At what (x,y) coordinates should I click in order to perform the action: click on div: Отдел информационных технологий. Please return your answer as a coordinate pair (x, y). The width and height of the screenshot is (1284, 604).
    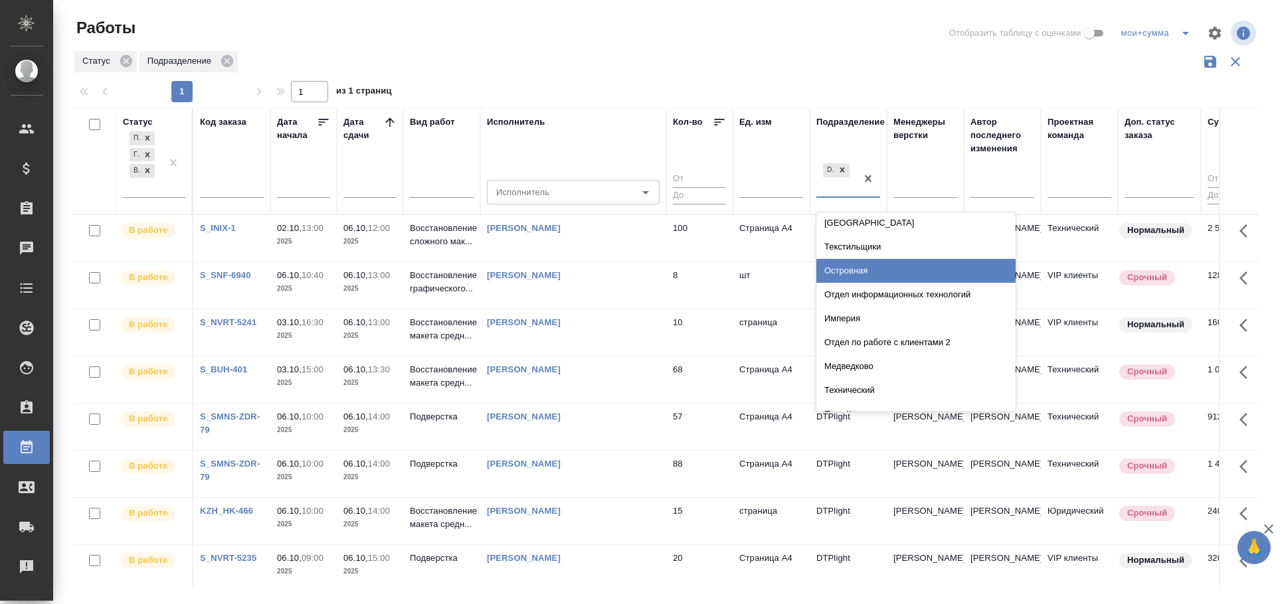
    Looking at the image, I should click on (916, 295).